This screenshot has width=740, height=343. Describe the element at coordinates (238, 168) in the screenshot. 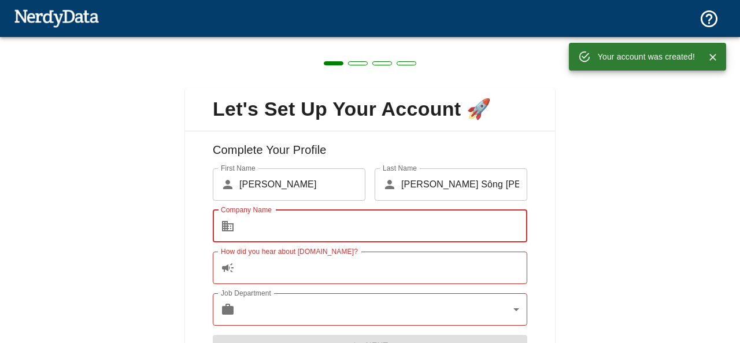

I see `label: First Name` at that location.